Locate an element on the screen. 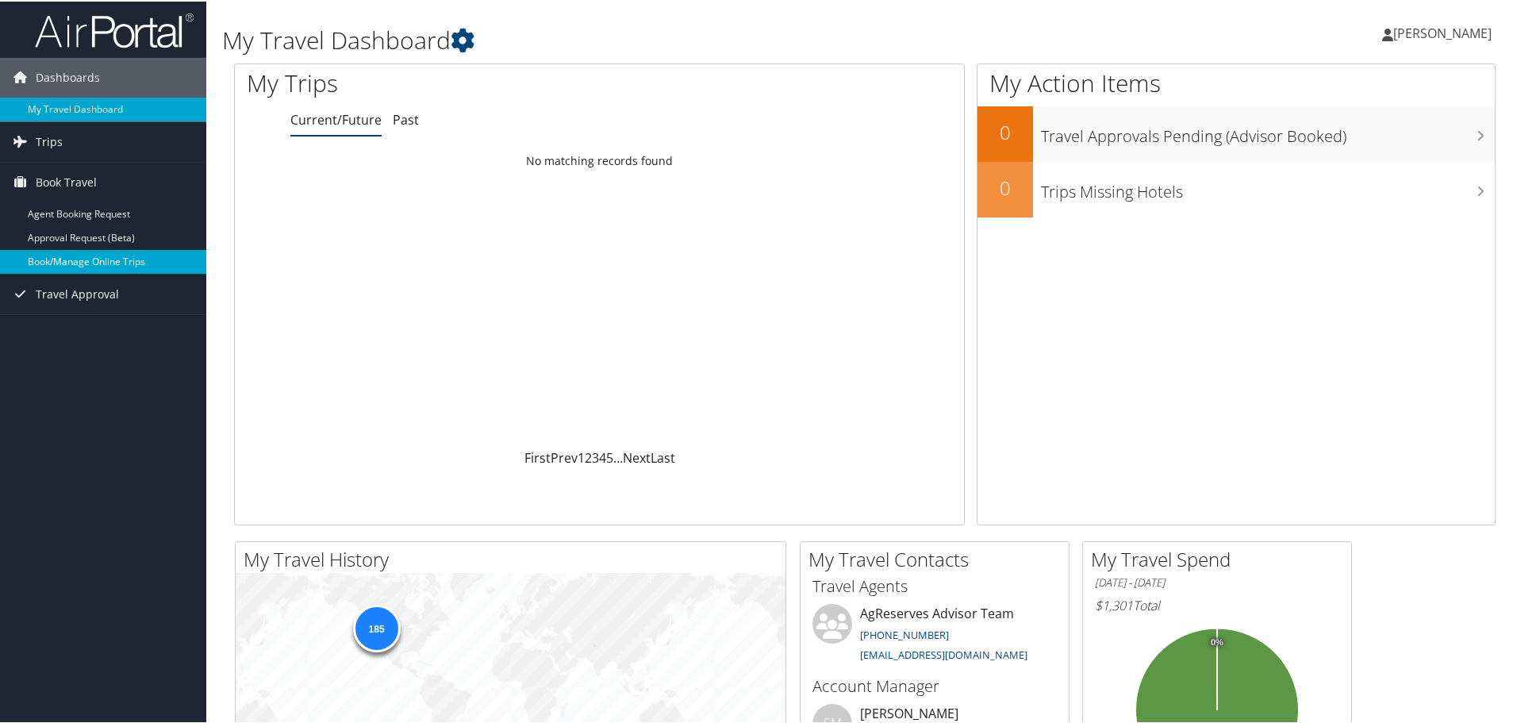 This screenshot has width=1517, height=723. td: No matching records found is located at coordinates (599, 159).